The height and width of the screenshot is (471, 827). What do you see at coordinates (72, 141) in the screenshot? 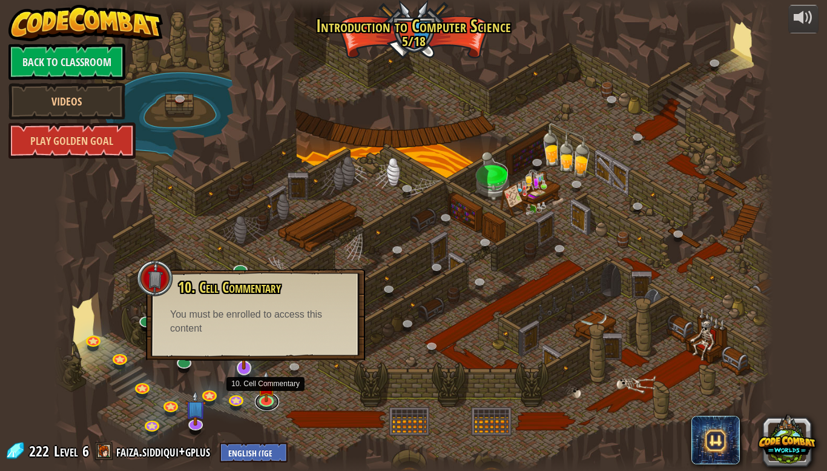
I see `a: Play Golden Goal` at bounding box center [72, 141].